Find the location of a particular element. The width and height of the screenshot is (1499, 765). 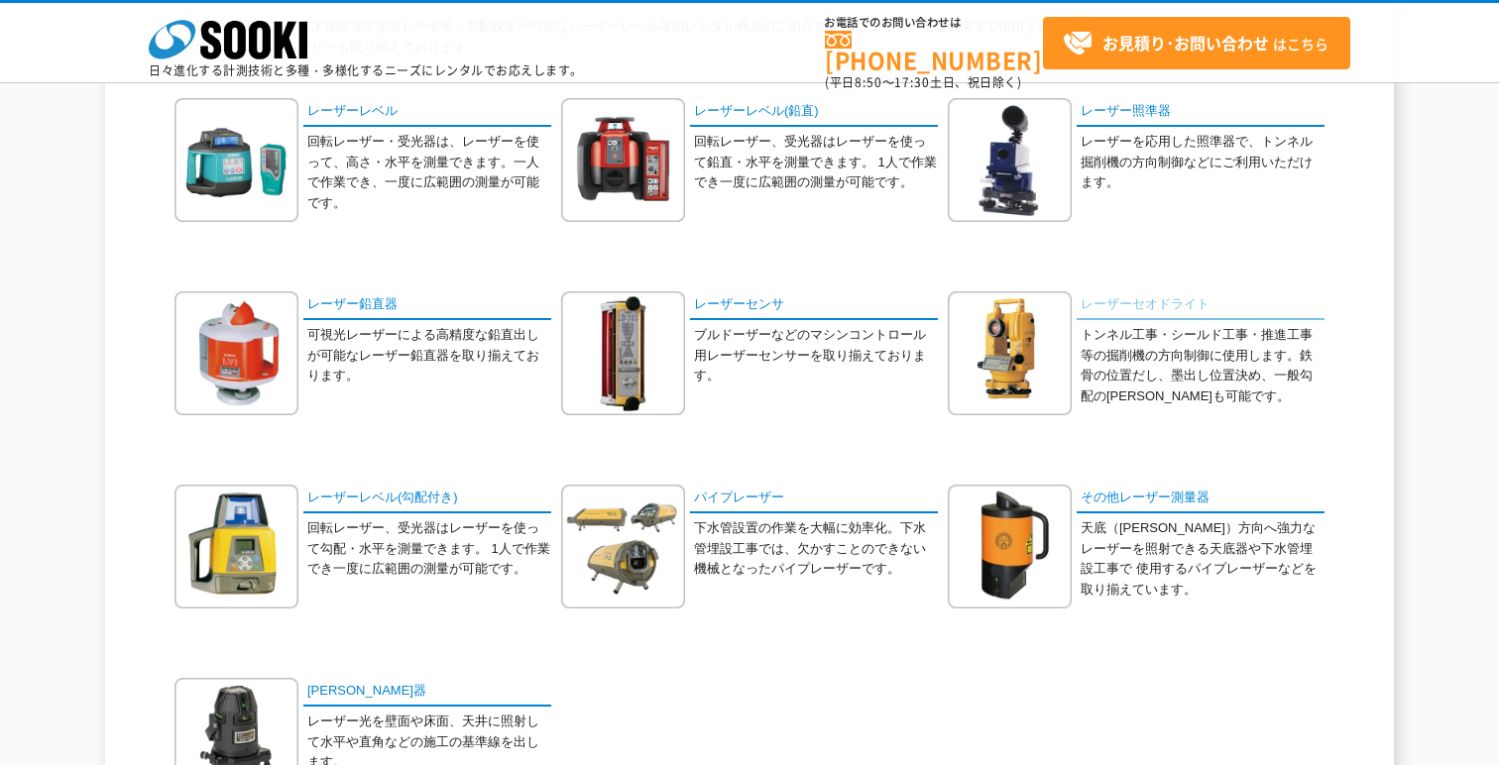

img: パイプレーザー is located at coordinates (623, 546).